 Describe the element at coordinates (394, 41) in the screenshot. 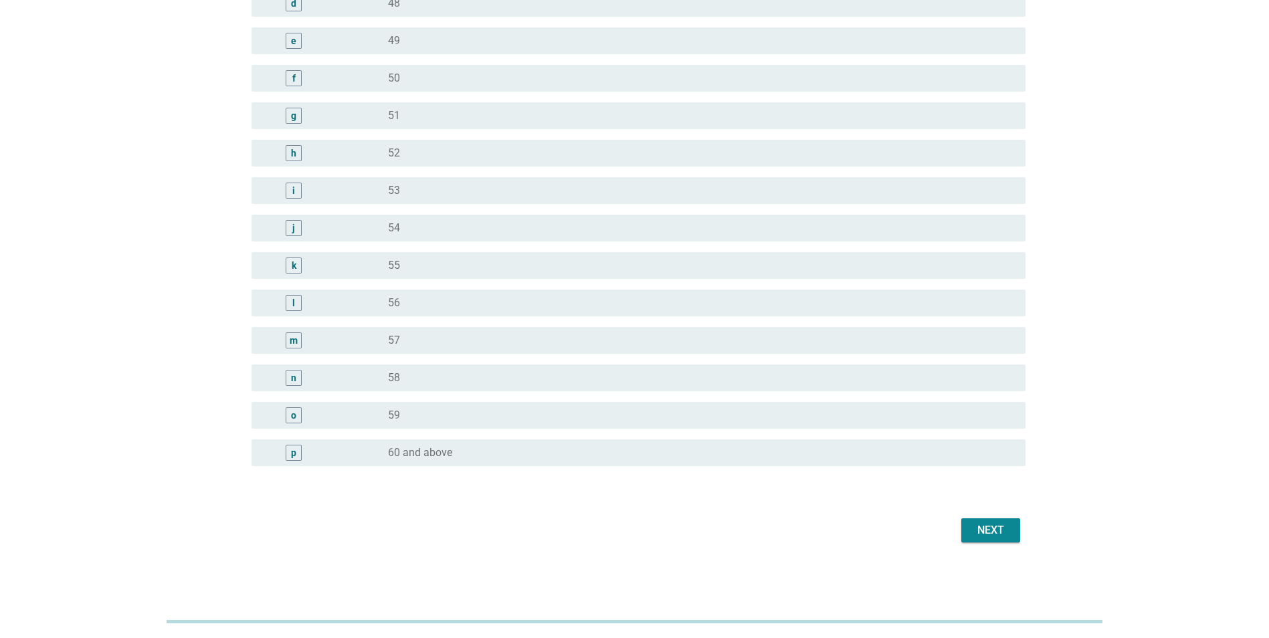

I see `label: 49` at that location.